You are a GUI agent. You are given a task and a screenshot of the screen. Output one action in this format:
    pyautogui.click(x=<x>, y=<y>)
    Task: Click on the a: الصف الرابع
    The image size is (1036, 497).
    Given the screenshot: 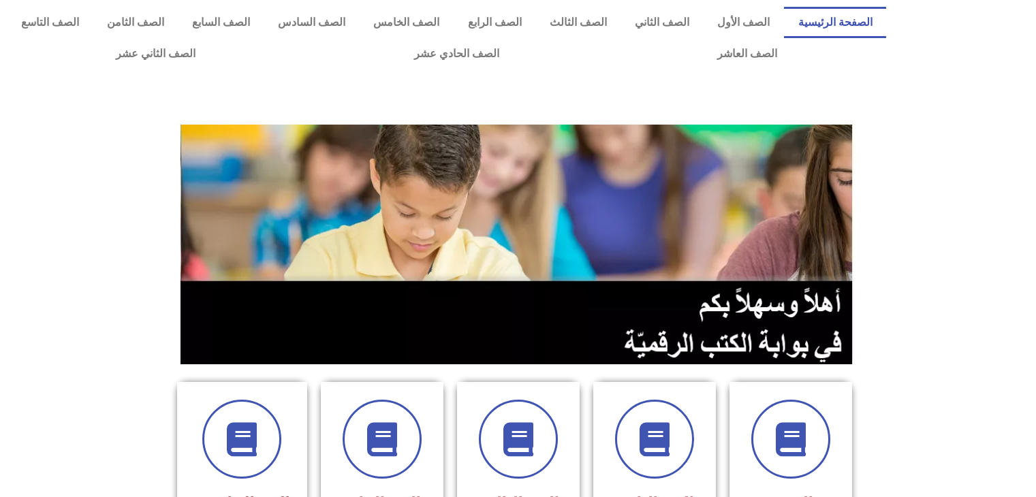 What is the action you would take?
    pyautogui.click(x=495, y=22)
    